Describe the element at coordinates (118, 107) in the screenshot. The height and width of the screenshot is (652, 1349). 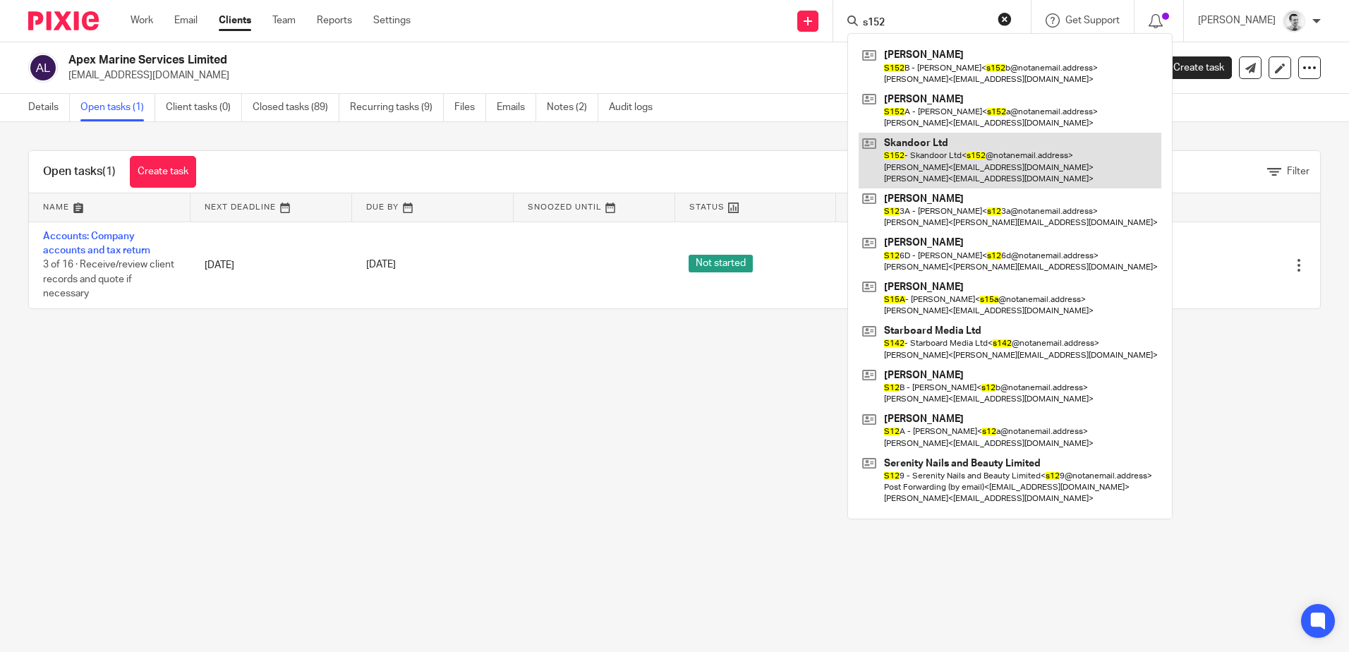
I see `a: Open tasks (1)` at that location.